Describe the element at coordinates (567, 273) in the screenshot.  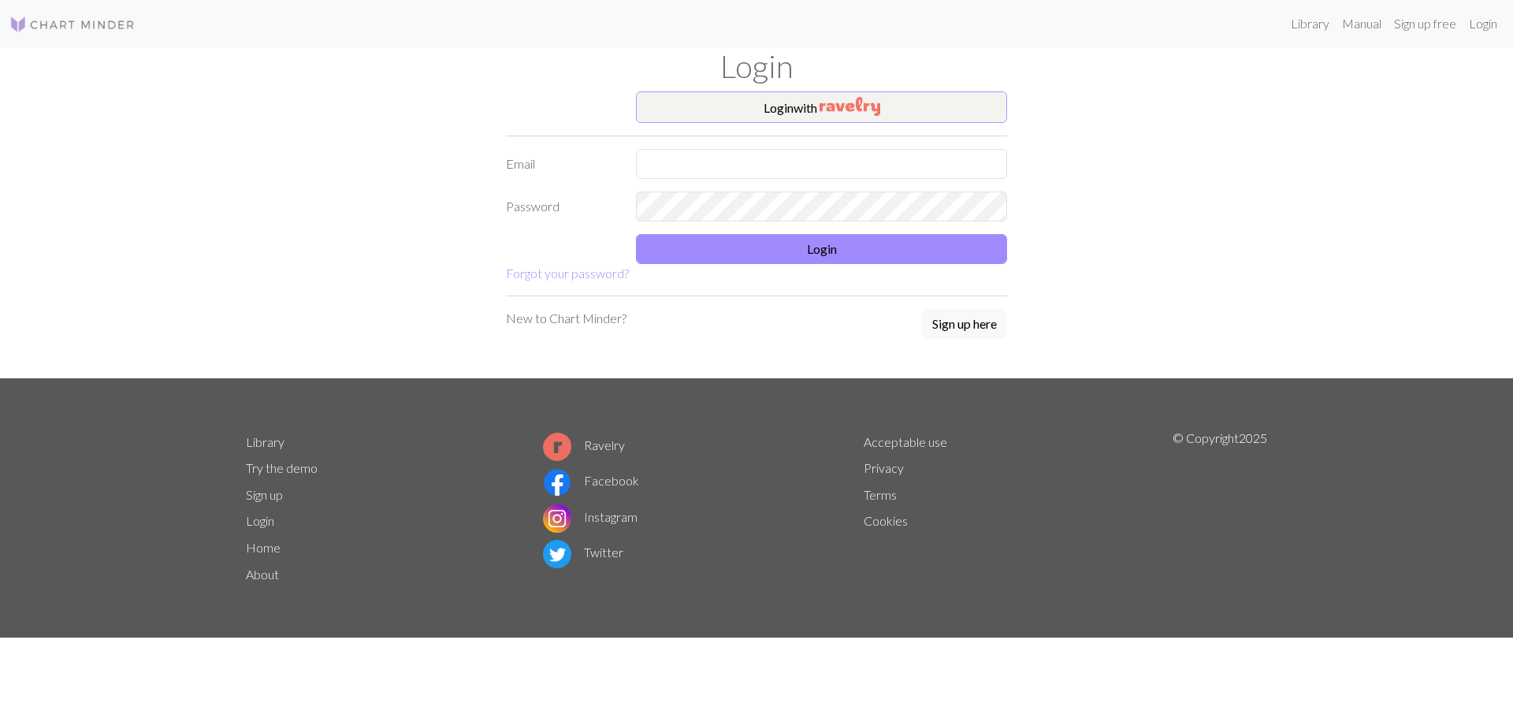
I see `a: Forgot your password?` at that location.